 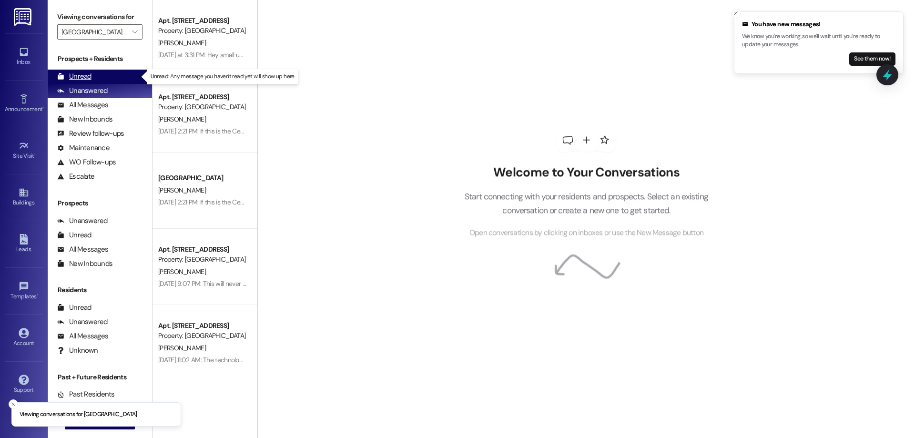 What do you see at coordinates (100, 17) in the screenshot?
I see `label: Viewing conversations for` at bounding box center [100, 17].